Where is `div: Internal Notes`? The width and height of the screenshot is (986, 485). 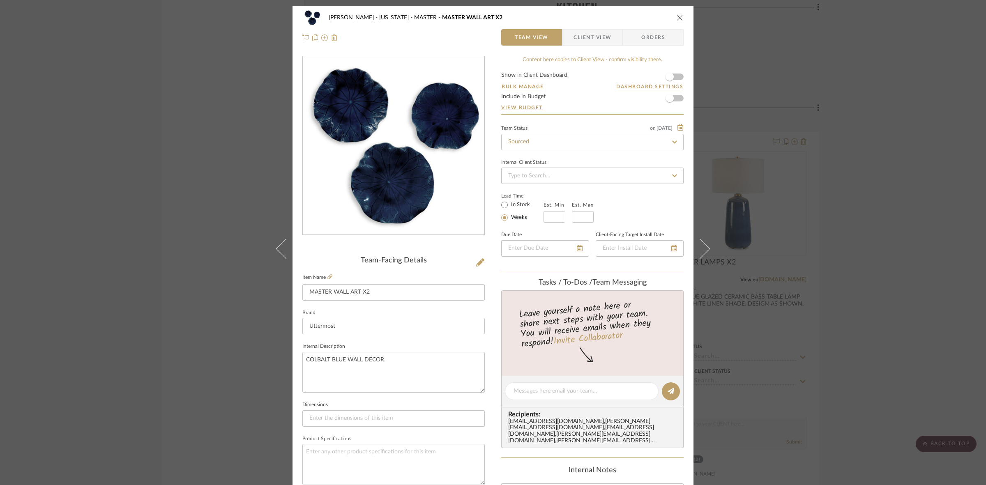 div: Internal Notes is located at coordinates (592, 471).